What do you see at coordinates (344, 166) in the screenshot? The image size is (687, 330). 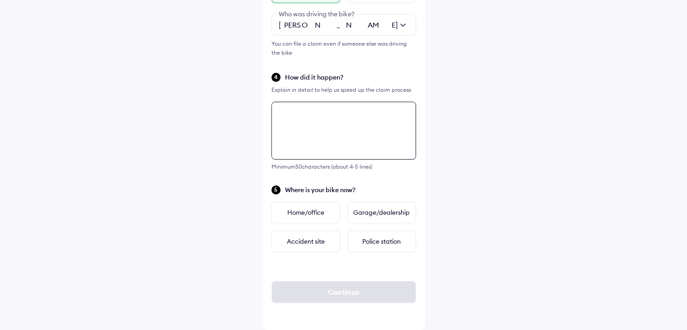 I see `div: Minimum 50 characters (about 4-5 lines)` at bounding box center [344, 166].